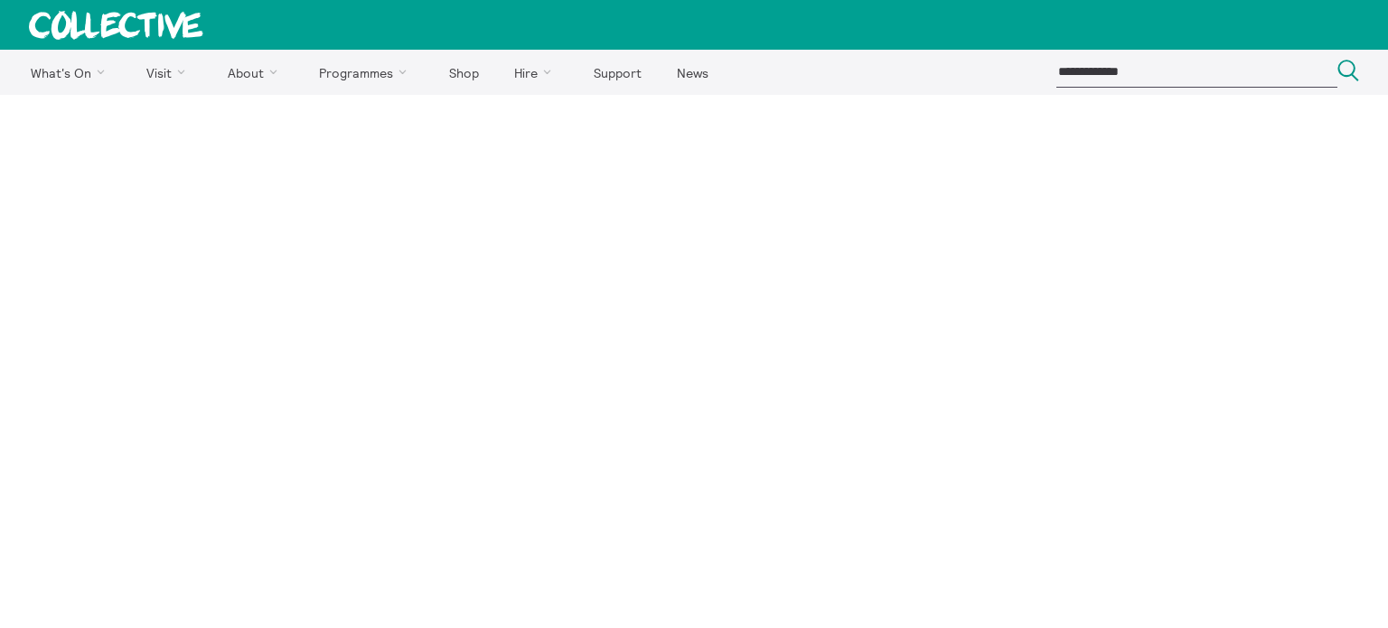 This screenshot has height=628, width=1388. I want to click on a: Visit, so click(170, 72).